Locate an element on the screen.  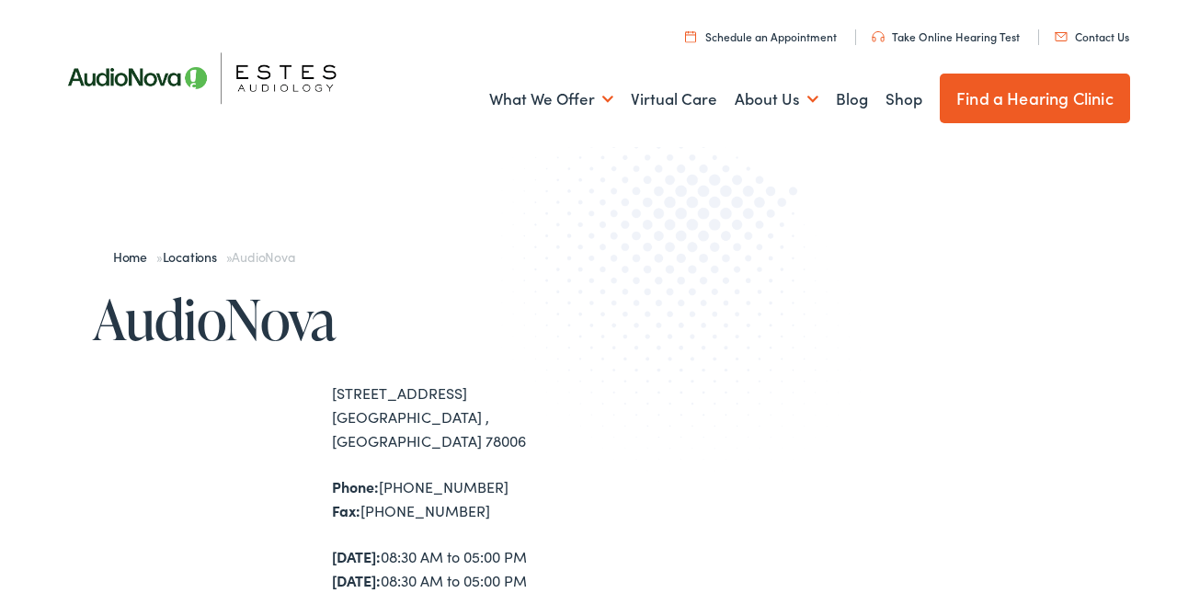
a: Home is located at coordinates (134, 256).